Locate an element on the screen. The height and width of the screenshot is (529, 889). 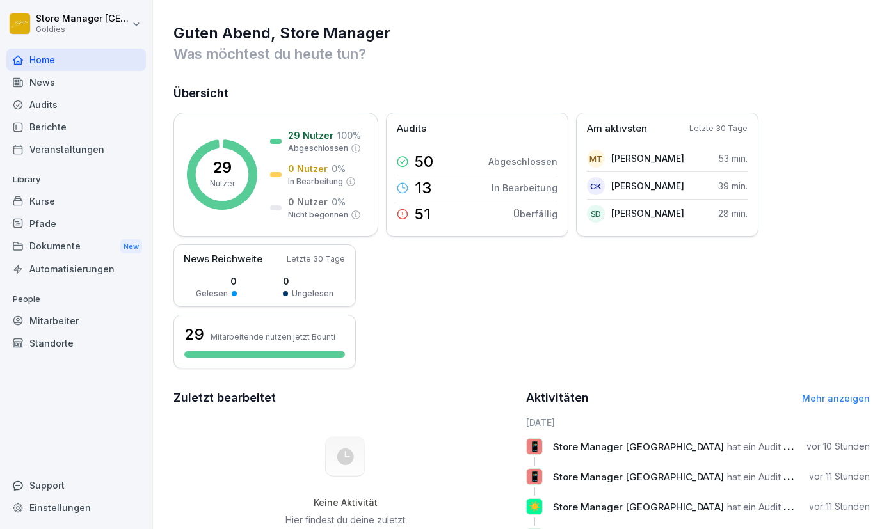
a: Home is located at coordinates (76, 60).